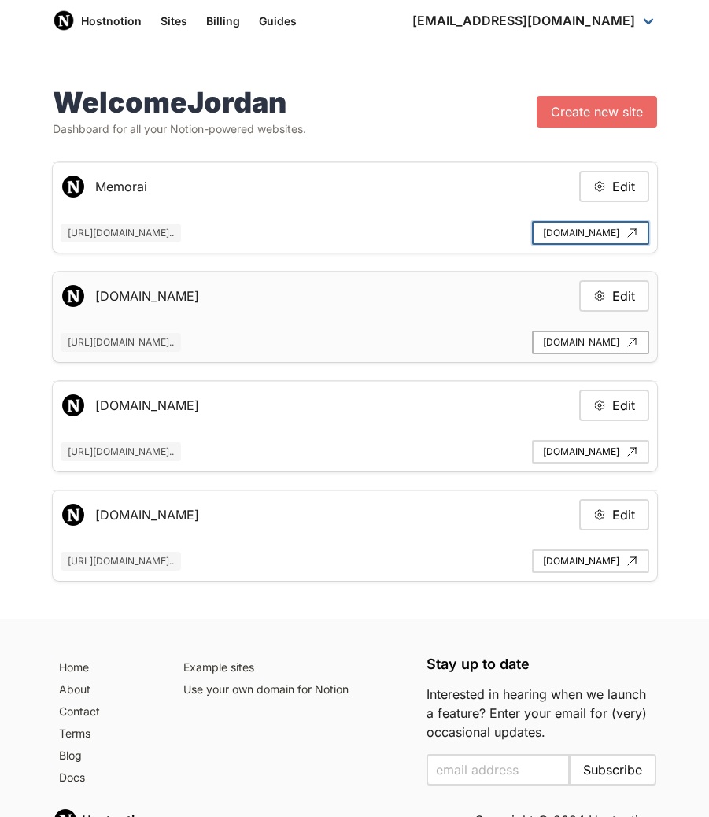 The image size is (709, 817). Describe the element at coordinates (73, 187) in the screenshot. I see `img: Favicon for memorai.humanloop.ml` at that location.